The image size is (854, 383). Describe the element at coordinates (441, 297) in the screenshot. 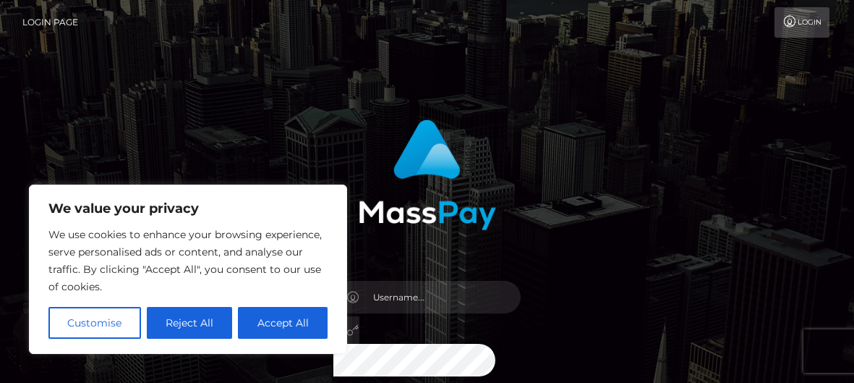

I see `input: Username...` at that location.